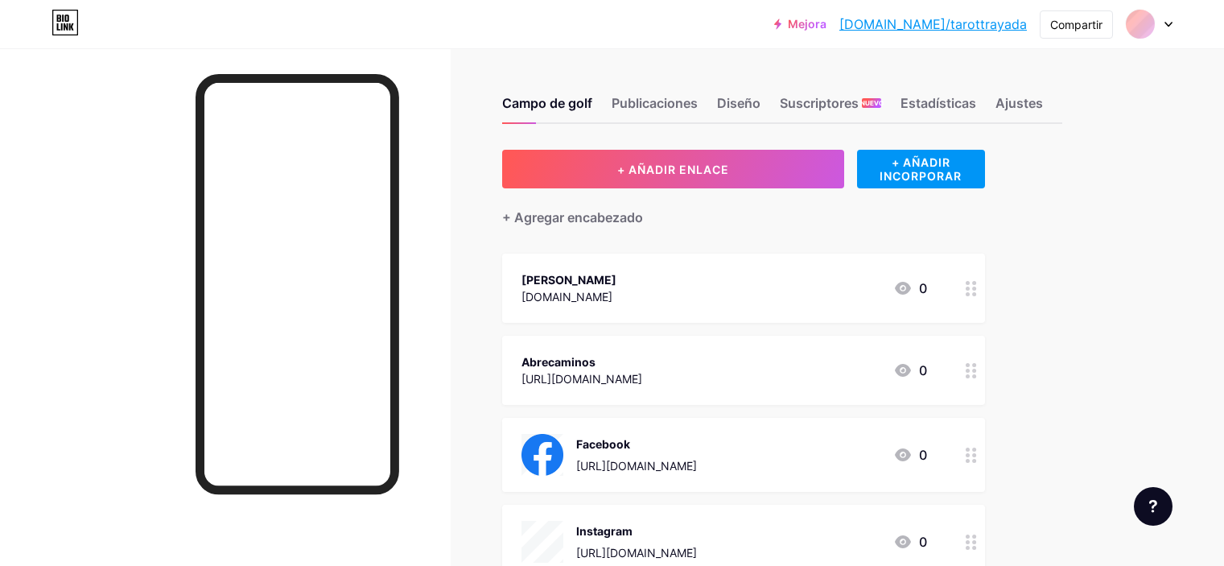 The width and height of the screenshot is (1224, 566). What do you see at coordinates (603, 444) in the screenshot?
I see `font: Facebook` at bounding box center [603, 444].